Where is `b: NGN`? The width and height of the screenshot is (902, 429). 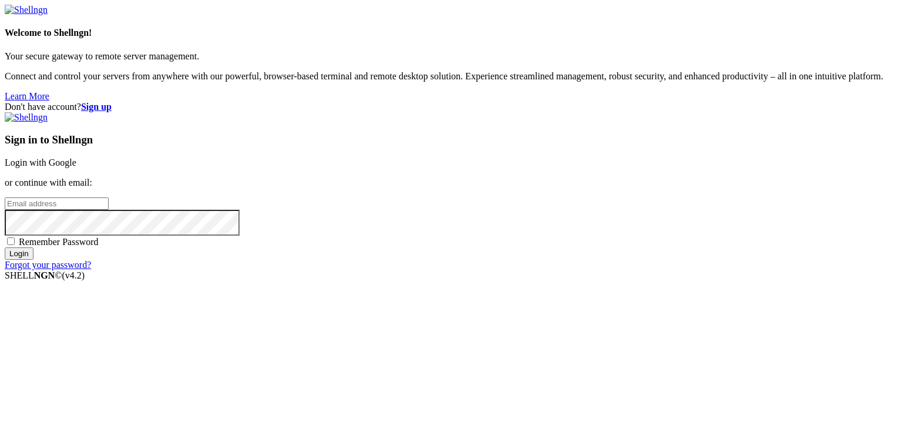 b: NGN is located at coordinates (45, 275).